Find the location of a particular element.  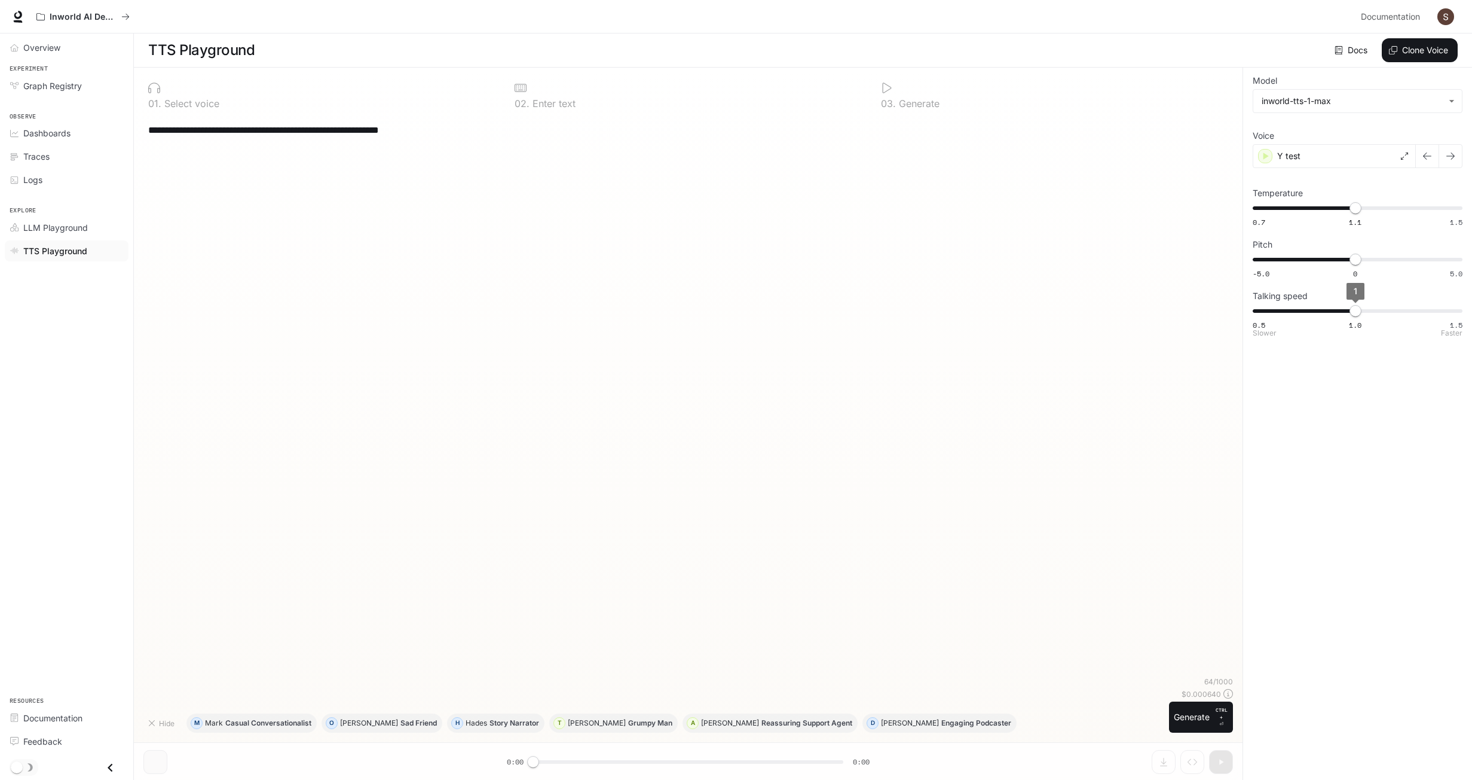

div: O is located at coordinates (332, 723).